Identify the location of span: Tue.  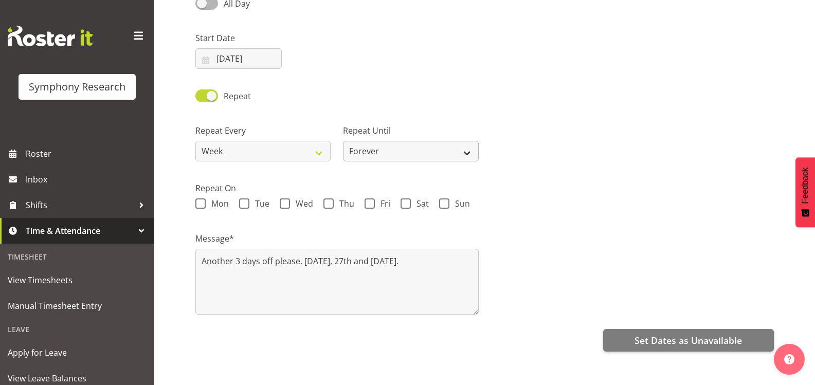
(259, 204).